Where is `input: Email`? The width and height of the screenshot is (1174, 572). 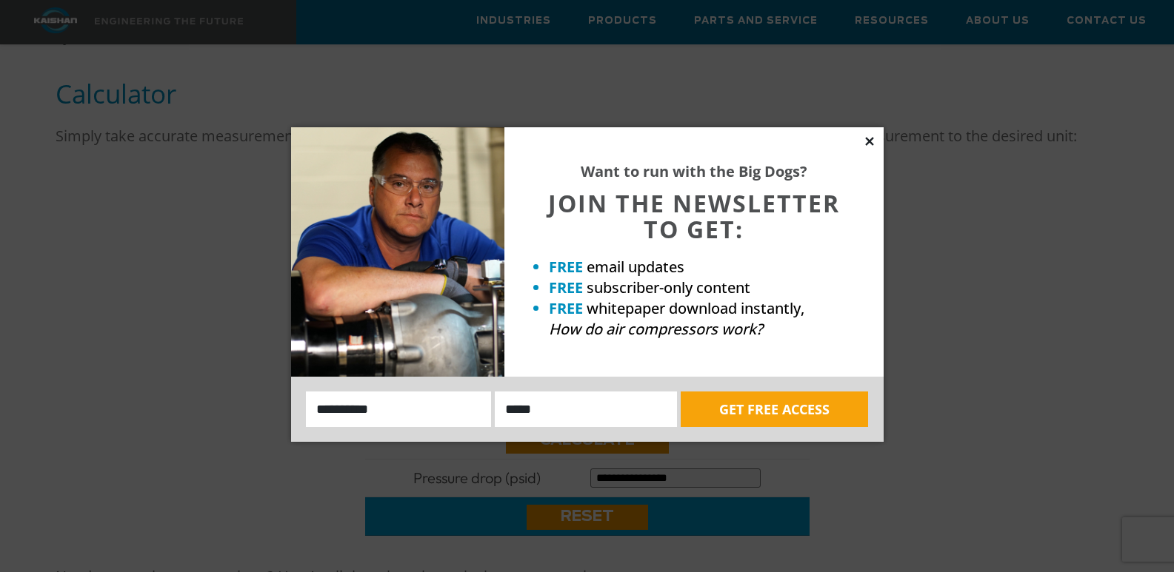
input: Email is located at coordinates (586, 410).